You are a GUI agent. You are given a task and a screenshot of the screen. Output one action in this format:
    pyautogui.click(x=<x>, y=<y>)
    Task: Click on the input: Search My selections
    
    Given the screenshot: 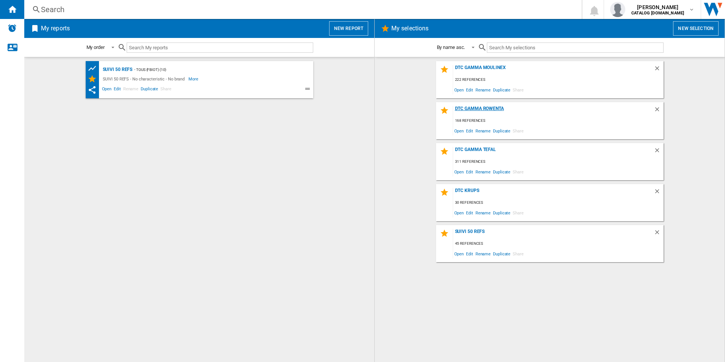 What is the action you would take?
    pyautogui.click(x=575, y=47)
    